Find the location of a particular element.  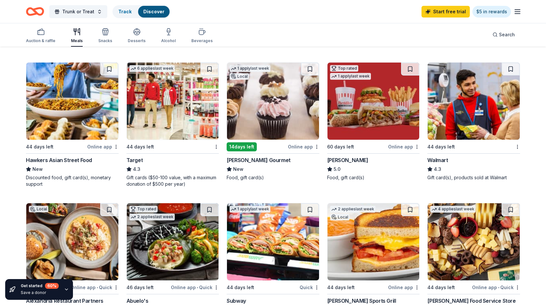

div: Alcohol is located at coordinates (168, 41).